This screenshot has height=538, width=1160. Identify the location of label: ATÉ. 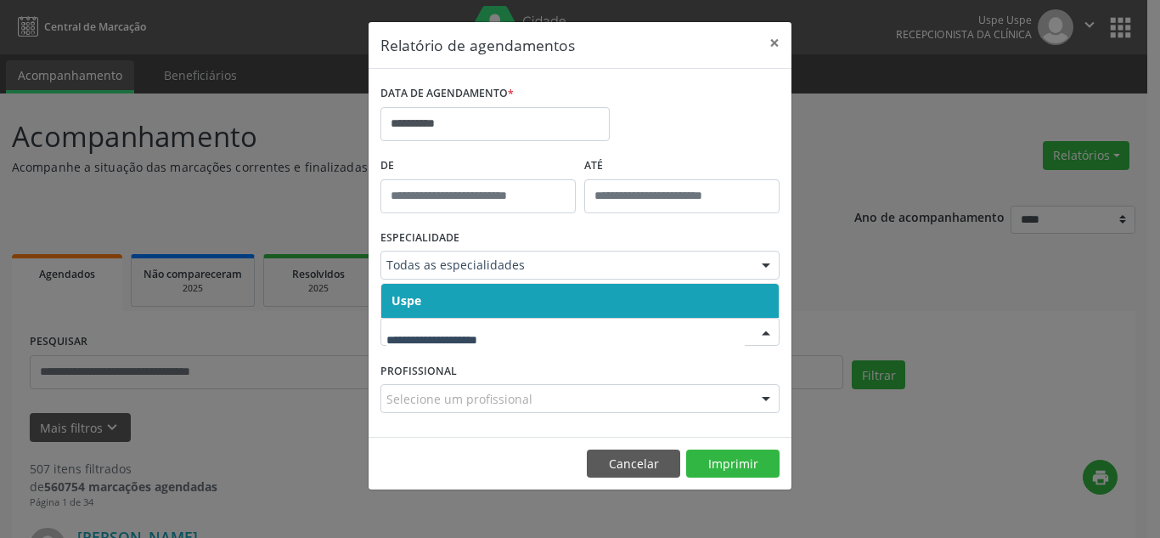
(682, 166).